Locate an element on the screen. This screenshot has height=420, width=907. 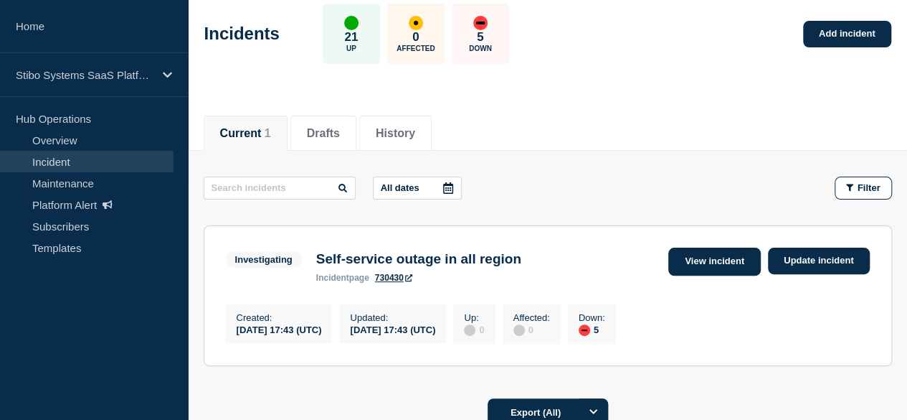
button: Current 1 is located at coordinates (245, 133).